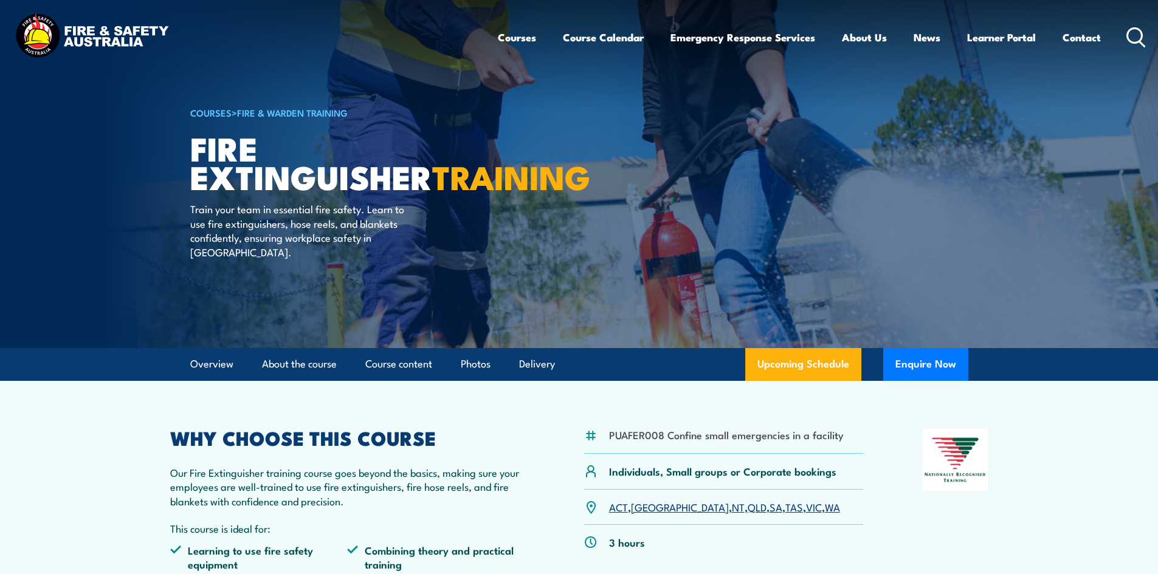 The width and height of the screenshot is (1158, 574). I want to click on a: Course content, so click(399, 364).